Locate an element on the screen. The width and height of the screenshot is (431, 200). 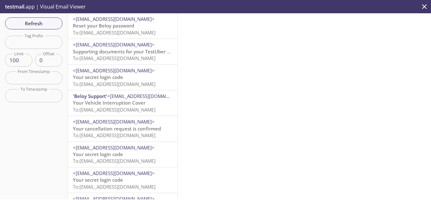
span: Refresh is located at coordinates (34, 23).